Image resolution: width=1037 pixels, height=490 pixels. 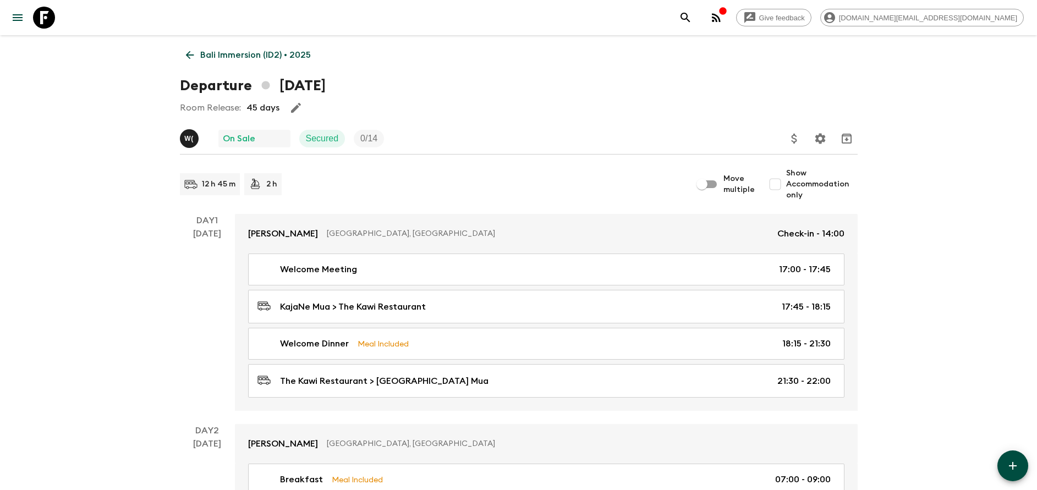 What do you see at coordinates (318, 269) in the screenshot?
I see `p: Welcome Meeting` at bounding box center [318, 269].